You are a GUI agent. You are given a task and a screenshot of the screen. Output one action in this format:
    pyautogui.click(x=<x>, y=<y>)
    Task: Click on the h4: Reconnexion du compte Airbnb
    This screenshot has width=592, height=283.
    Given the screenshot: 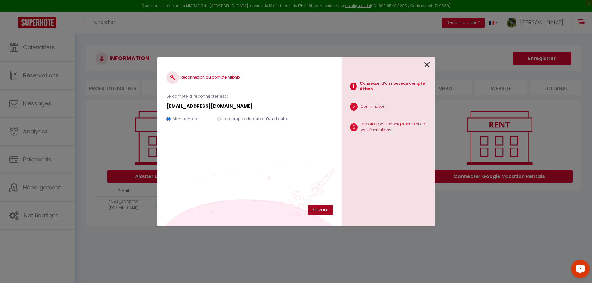 What is the action you would take?
    pyautogui.click(x=250, y=78)
    